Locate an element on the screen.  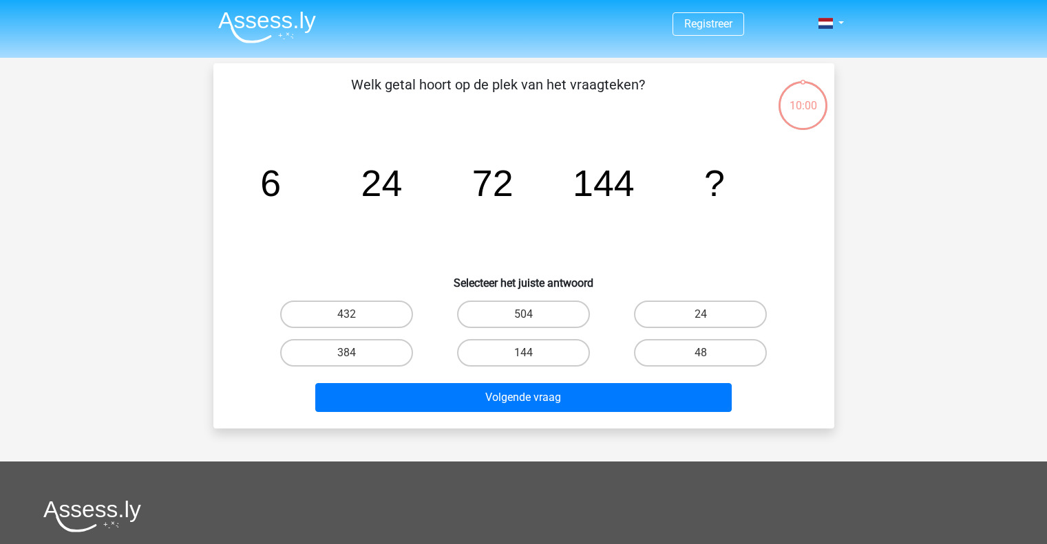
label: 384 is located at coordinates (346, 353).